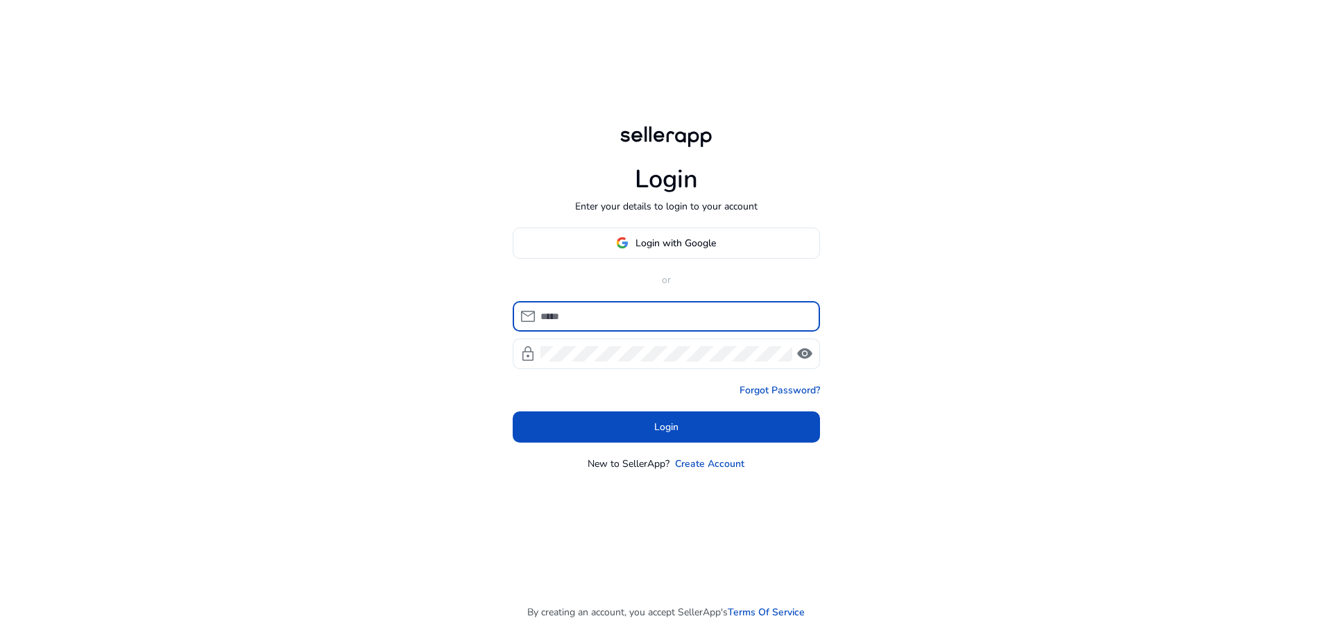 The height and width of the screenshot is (632, 1332). Describe the element at coordinates (766, 612) in the screenshot. I see `a: Terms Of Service` at that location.